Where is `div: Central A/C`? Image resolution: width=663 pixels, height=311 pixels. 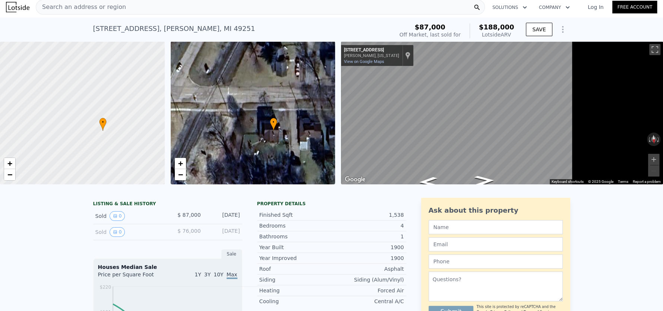 div: Central A/C is located at coordinates (368, 301).